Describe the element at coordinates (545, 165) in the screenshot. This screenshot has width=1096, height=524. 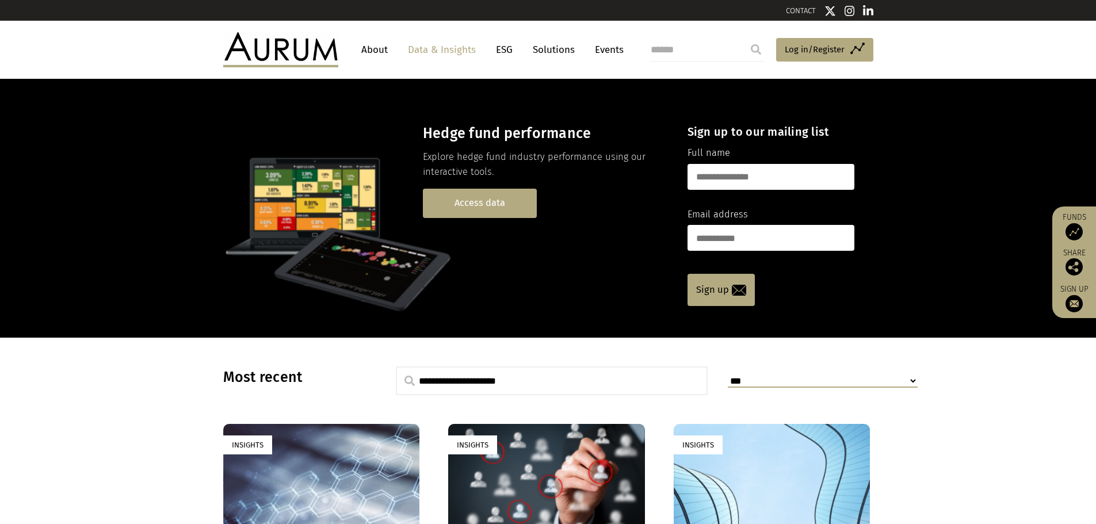
I see `p: Explore hedge fund industry performance using our interactive tools.` at that location.